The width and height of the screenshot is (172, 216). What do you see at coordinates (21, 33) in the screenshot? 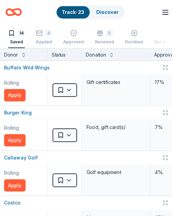
I see `div: 14` at bounding box center [21, 33].